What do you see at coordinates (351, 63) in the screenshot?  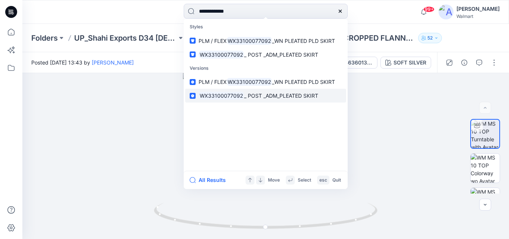 I see `button: TT4636013072` at bounding box center [351, 63].